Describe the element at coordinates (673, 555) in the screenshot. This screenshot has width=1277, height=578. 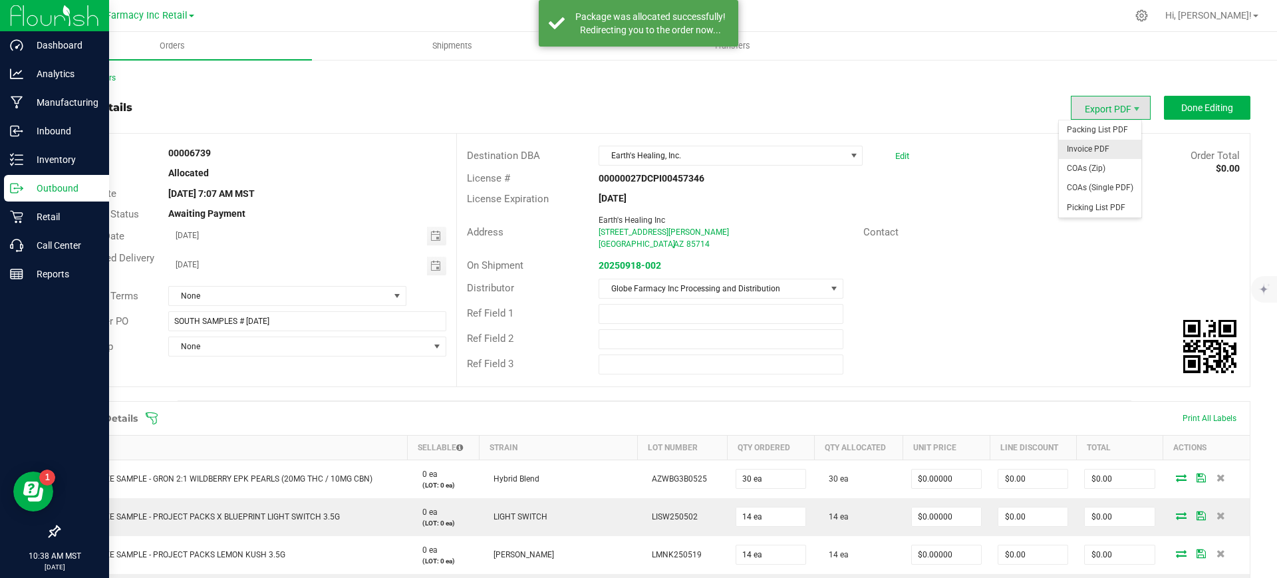
I see `span: LMNK250519` at that location.